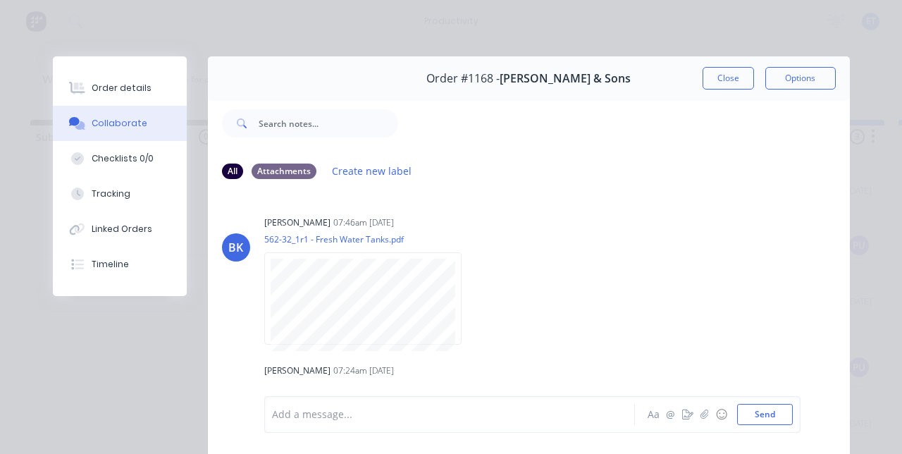 Image resolution: width=902 pixels, height=454 pixels. What do you see at coordinates (120, 229) in the screenshot?
I see `button: Linked Orders` at bounding box center [120, 229].